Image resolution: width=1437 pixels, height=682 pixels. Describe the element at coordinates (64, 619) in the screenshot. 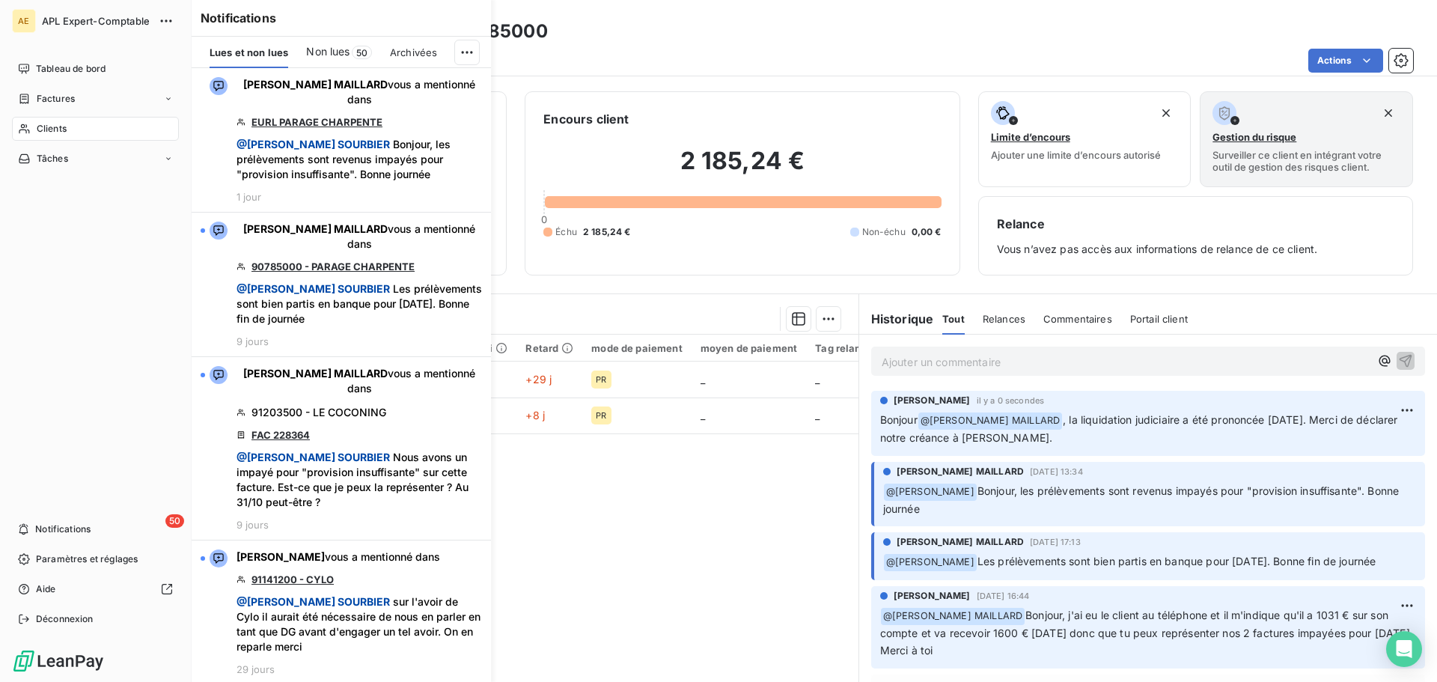

I see `span: Déconnexion` at that location.